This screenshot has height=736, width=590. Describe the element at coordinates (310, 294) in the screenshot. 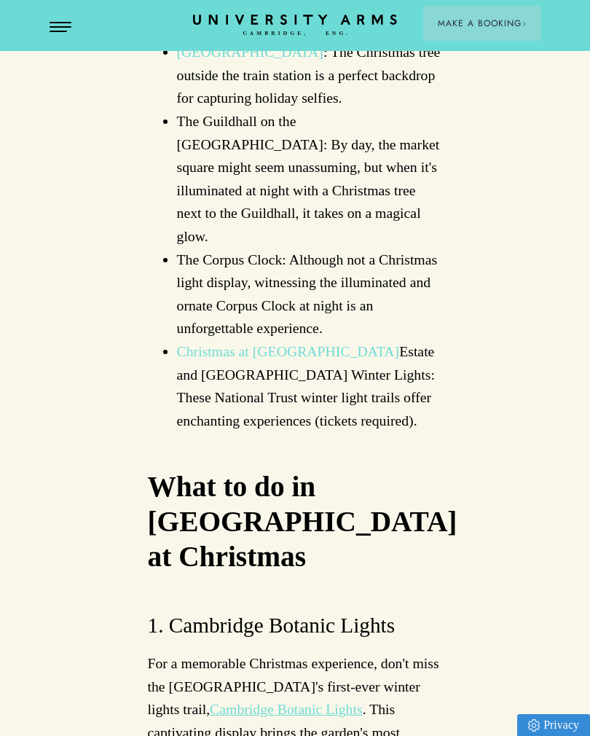

I see `li: The Corpus Clock: Although not a Christmas light display, witnessing the illuminated and ornate C...` at that location.